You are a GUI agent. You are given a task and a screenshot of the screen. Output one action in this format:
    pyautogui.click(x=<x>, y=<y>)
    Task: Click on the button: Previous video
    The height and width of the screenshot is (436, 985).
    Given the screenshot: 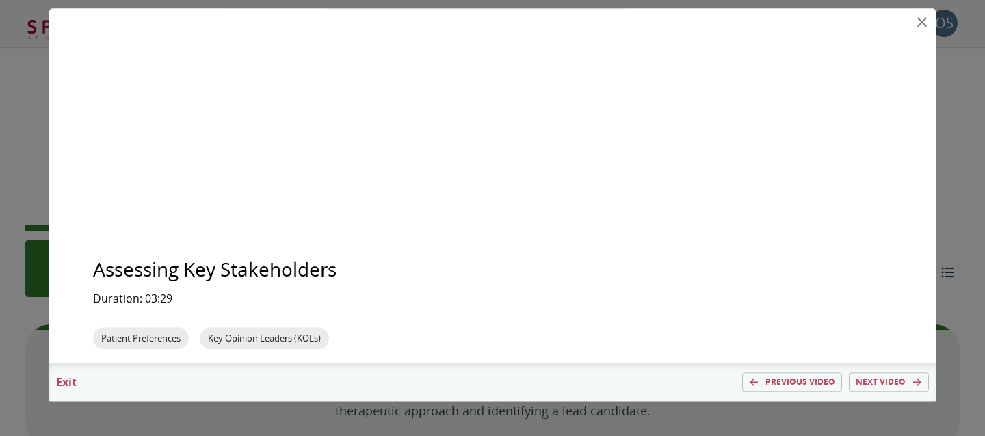 What is the action you would take?
    pyautogui.click(x=792, y=382)
    